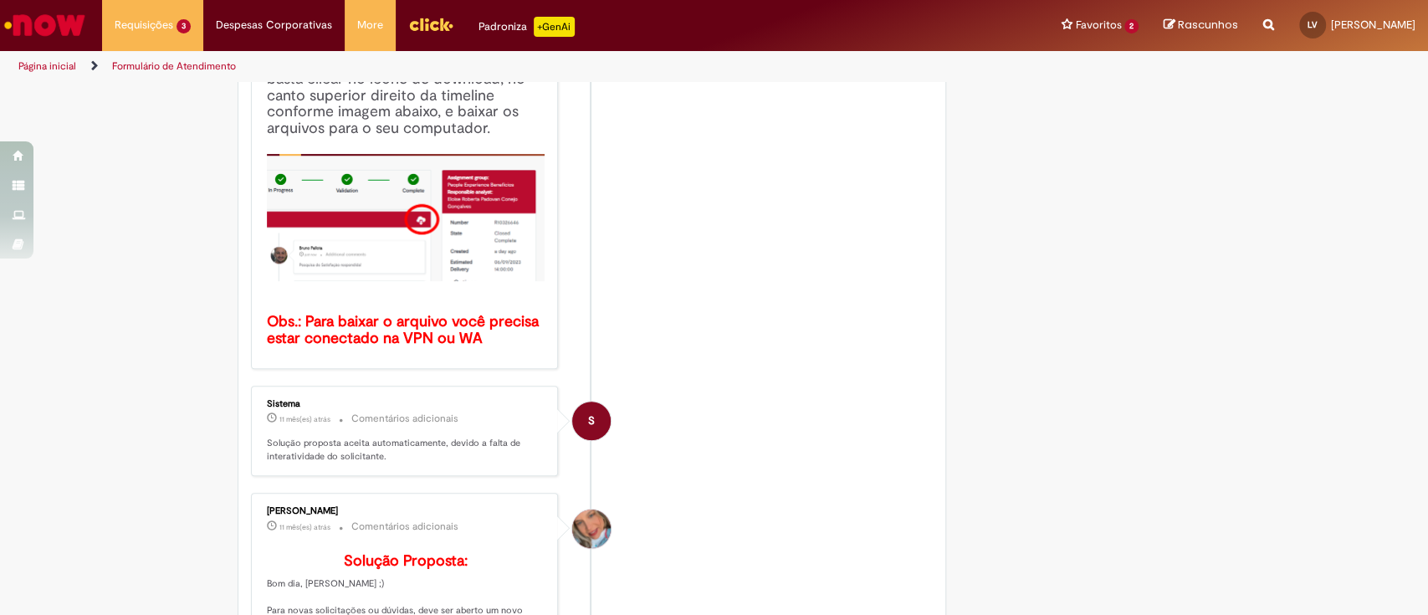 This screenshot has width=1428, height=615. What do you see at coordinates (183, 26) in the screenshot?
I see `span: 3` at bounding box center [183, 26].